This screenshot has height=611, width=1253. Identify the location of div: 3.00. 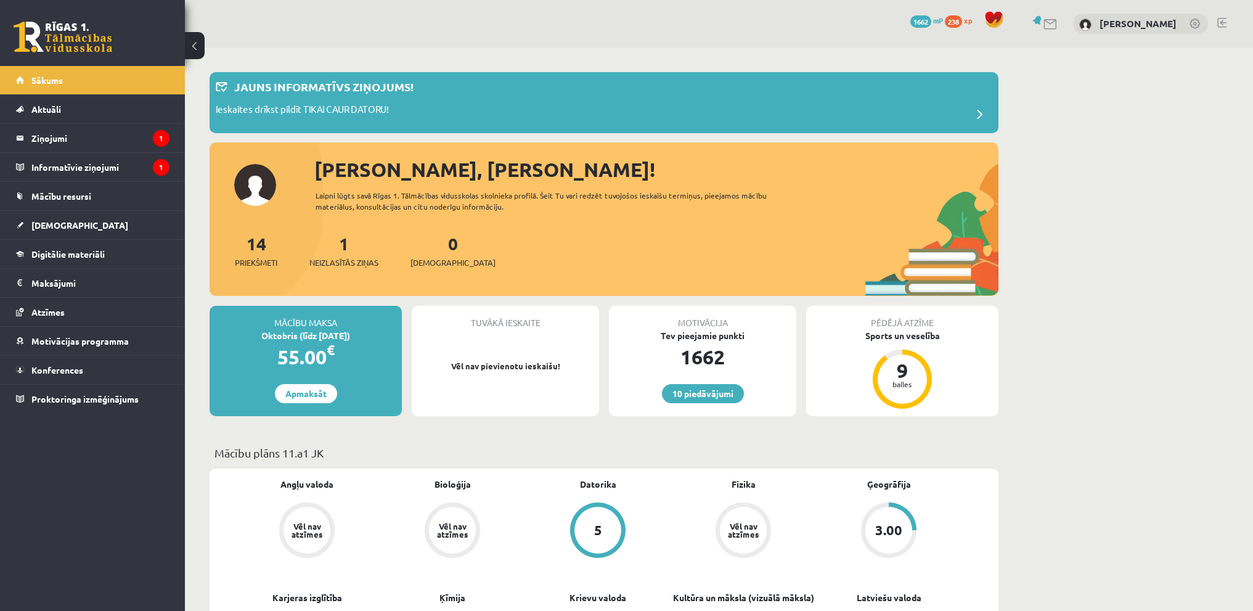
(888, 530).